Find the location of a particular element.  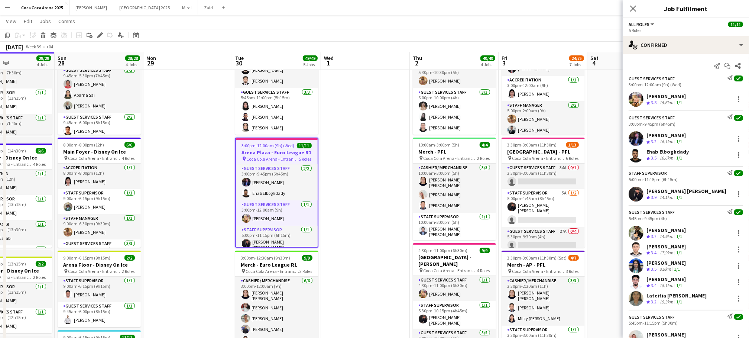

span: Edit is located at coordinates (28, 21).